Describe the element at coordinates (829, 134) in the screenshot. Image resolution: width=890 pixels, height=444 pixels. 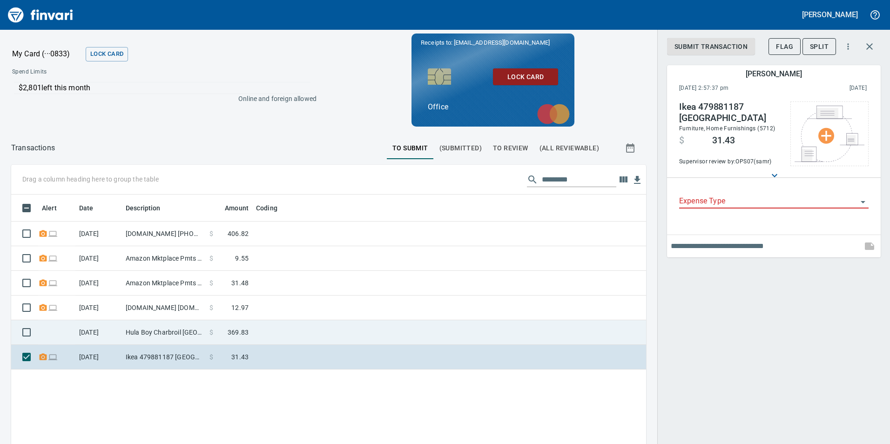
I see `img: Select file` at that location.